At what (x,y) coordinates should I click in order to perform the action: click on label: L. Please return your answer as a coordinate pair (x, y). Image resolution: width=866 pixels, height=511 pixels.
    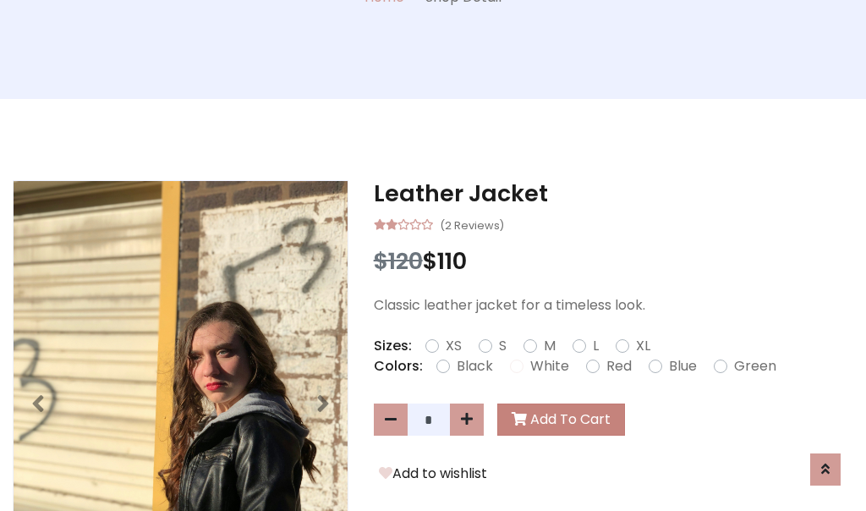
    Looking at the image, I should click on (595, 346).